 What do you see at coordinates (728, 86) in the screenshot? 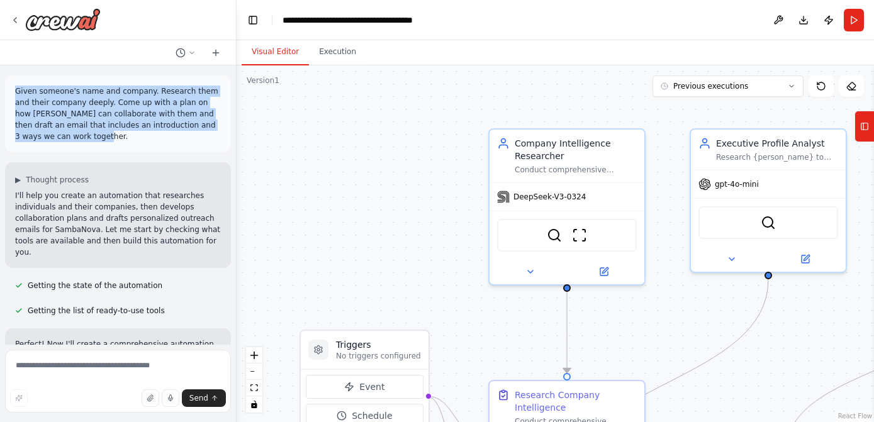
I see `button: Previous executions` at bounding box center [728, 86].